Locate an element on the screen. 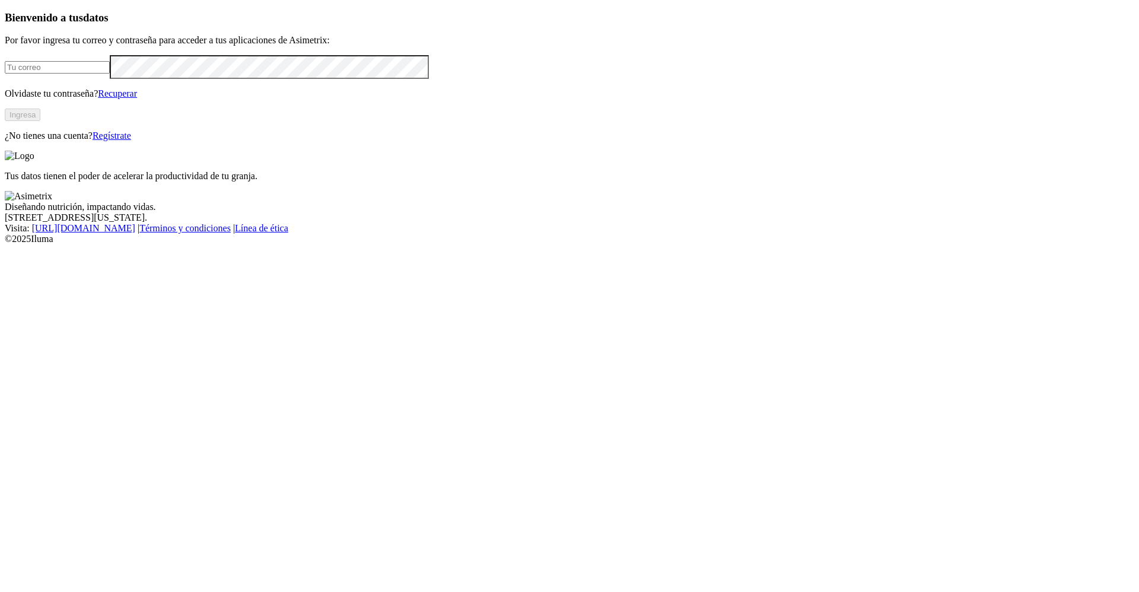 The image size is (1139, 592). p: Tus datos tienen el poder de acelerar la productividad de tu granja. is located at coordinates (570, 176).